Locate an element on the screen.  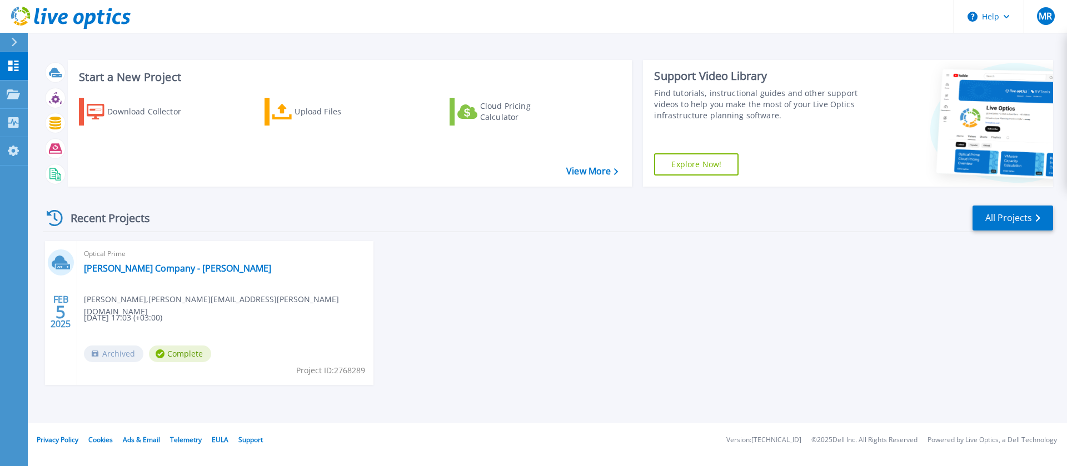
div: Support Video Library is located at coordinates (759, 76).